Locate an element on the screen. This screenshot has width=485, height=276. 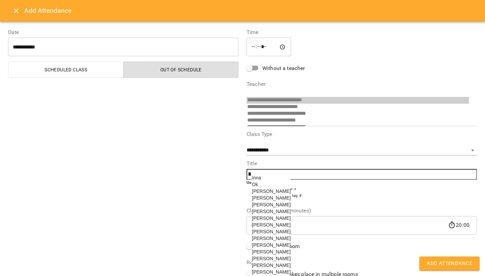
label: Class Type is located at coordinates (362, 134).